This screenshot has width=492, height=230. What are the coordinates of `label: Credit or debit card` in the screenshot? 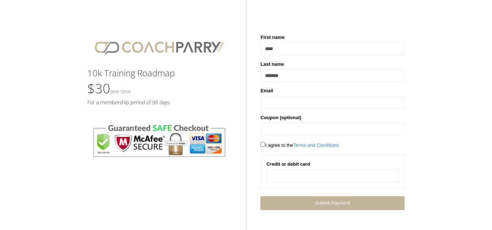 It's located at (288, 165).